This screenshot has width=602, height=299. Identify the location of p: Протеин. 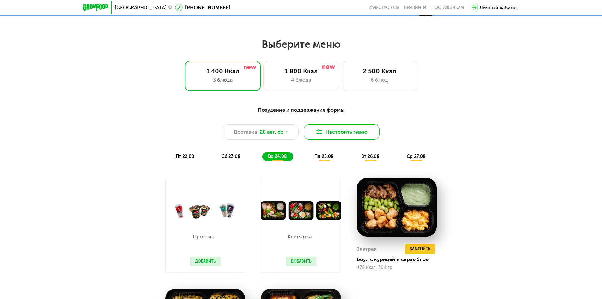
(203, 236).